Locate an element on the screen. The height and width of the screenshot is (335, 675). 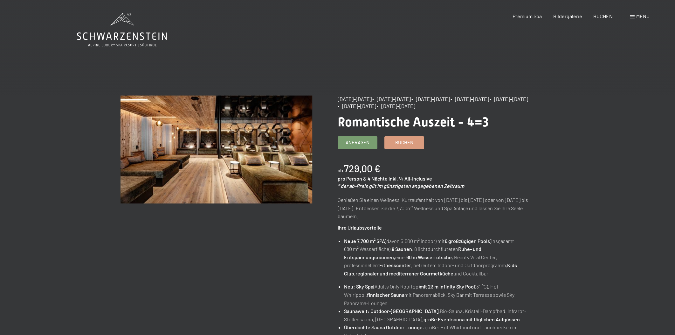
img: Romantische Auszeit - 4=3 is located at coordinates (216, 149).